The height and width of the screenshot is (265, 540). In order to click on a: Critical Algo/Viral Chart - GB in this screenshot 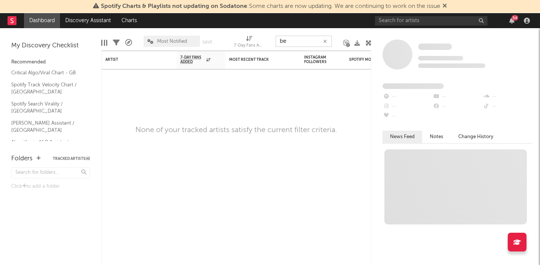, I will do `click(47, 73)`.